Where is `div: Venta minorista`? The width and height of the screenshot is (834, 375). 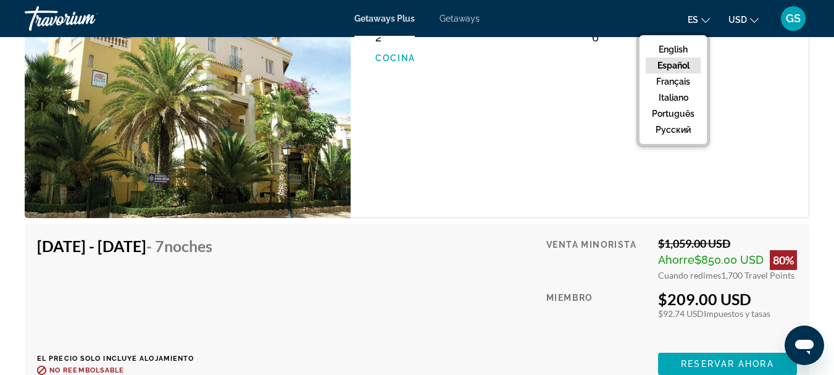
div: Venta minorista is located at coordinates (598, 258).